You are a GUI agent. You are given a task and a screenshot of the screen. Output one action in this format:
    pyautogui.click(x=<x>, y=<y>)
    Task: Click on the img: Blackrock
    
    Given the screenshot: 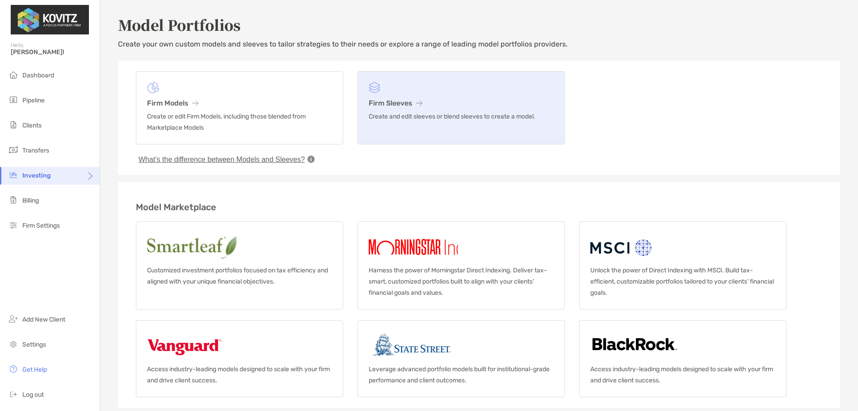 What is the action you would take?
    pyautogui.click(x=634, y=345)
    